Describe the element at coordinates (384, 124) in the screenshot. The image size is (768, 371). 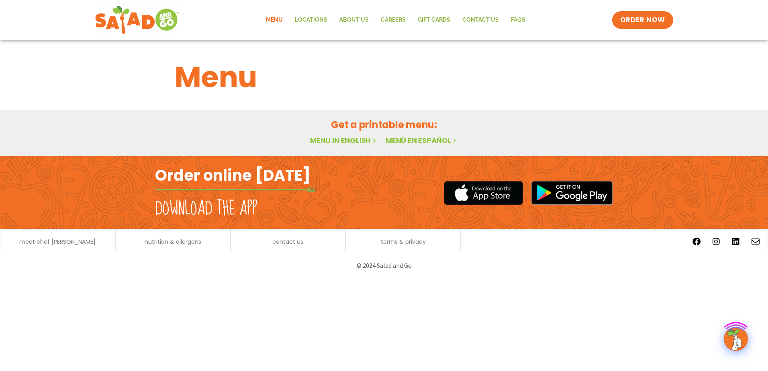
I see `h2: Get a printable menu:` at that location.